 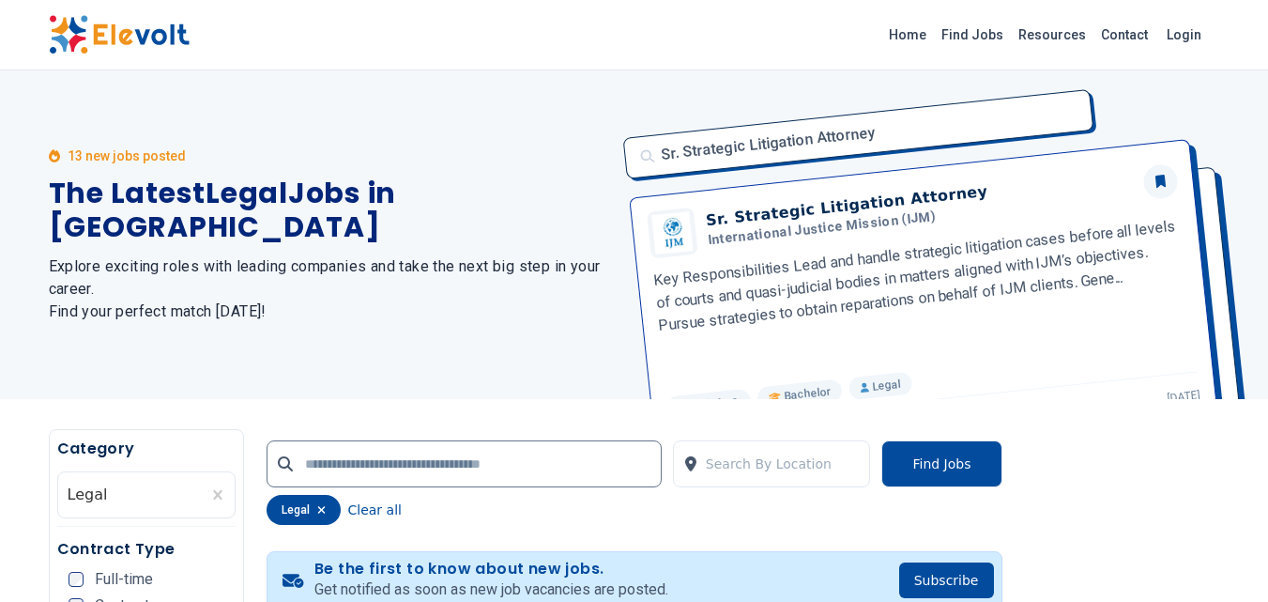 What do you see at coordinates (942, 464) in the screenshot?
I see `button: Find Jobs` at bounding box center [942, 464].